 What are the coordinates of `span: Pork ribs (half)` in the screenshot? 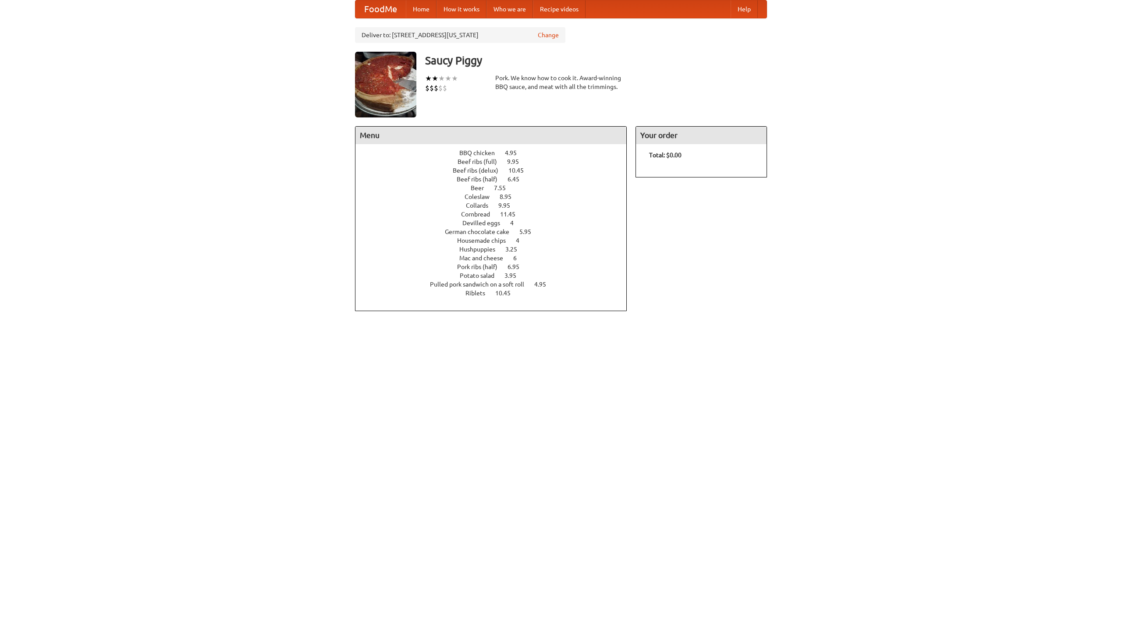 It's located at (482, 267).